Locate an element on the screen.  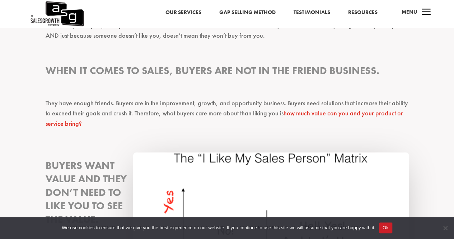
span: We use cookies to ensure that we give you the best experience on our website. If you continue to ... is located at coordinates (218, 228).